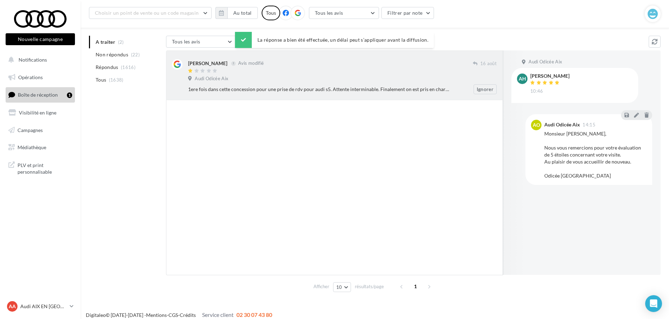 The width and height of the screenshot is (669, 319). What do you see at coordinates (485, 89) in the screenshot?
I see `button: Ignorer` at bounding box center [485, 89].